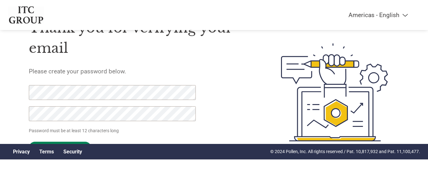  I want to click on a: Privacy, so click(21, 152).